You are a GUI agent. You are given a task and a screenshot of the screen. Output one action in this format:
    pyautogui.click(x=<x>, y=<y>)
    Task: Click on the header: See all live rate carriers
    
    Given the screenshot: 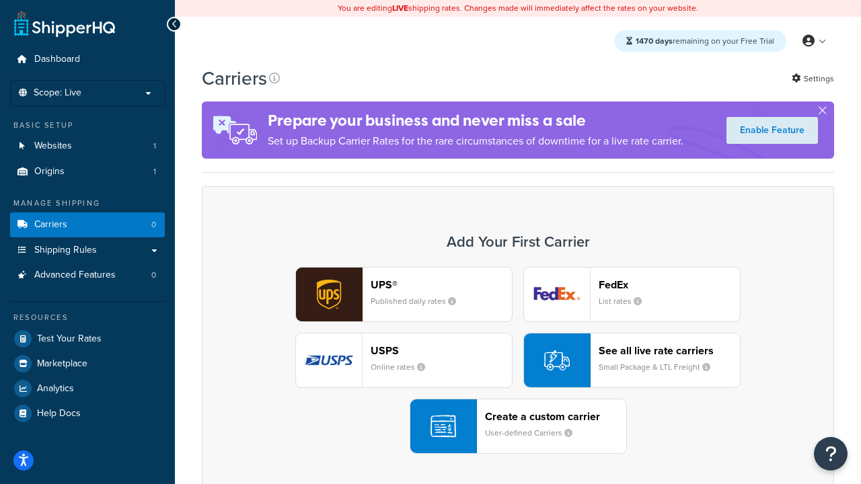 What is the action you would take?
    pyautogui.click(x=669, y=350)
    